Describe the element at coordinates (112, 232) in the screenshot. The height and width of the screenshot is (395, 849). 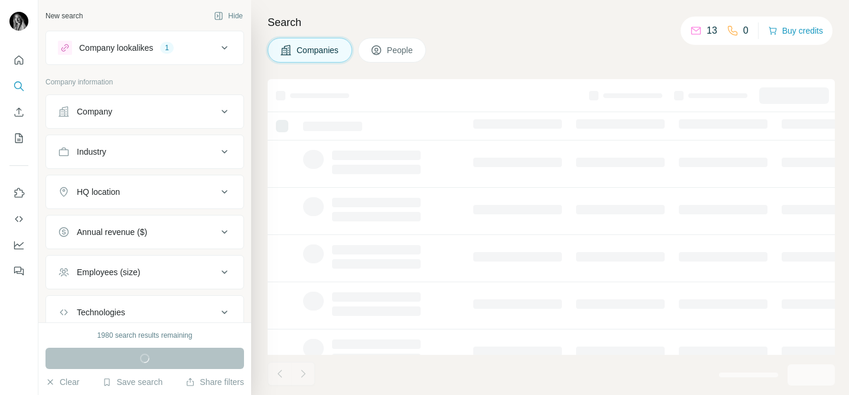
I see `div: Annual revenue ($)` at that location.